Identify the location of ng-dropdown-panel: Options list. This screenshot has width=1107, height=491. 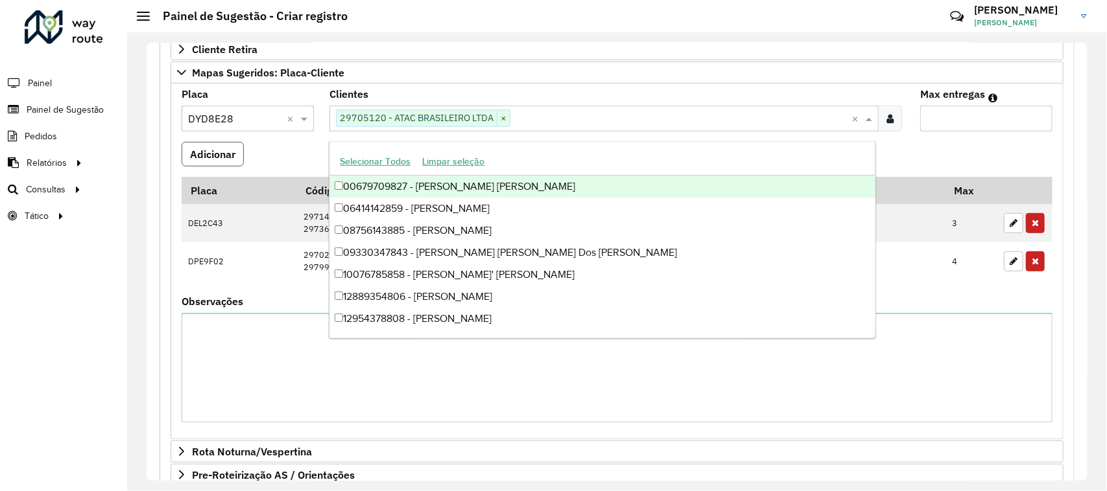
(602, 240).